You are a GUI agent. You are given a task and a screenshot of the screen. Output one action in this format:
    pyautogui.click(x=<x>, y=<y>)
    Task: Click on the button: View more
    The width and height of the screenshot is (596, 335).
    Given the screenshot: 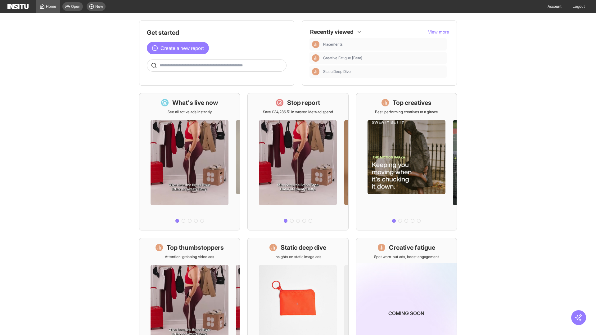 What is the action you would take?
    pyautogui.click(x=439, y=32)
    